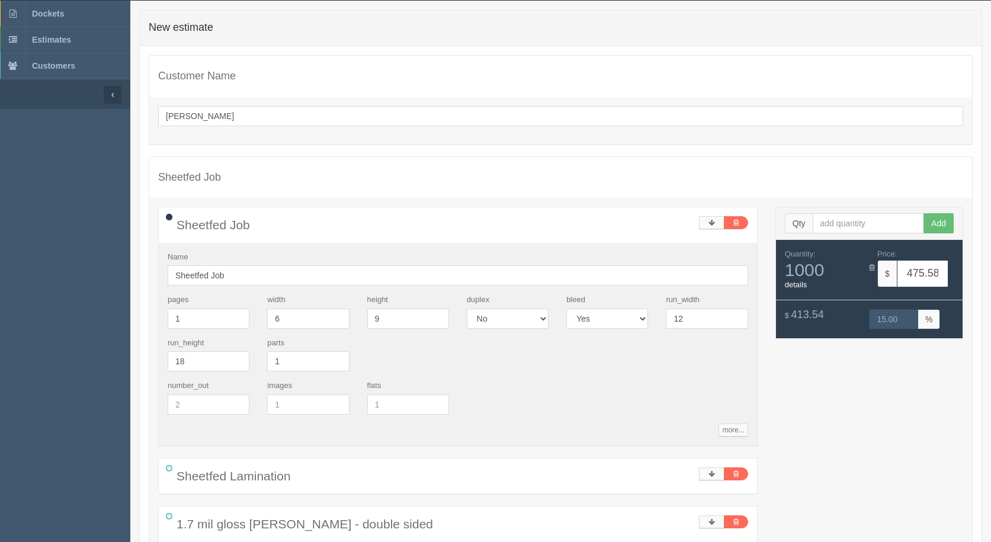  What do you see at coordinates (733, 430) in the screenshot?
I see `a: more...` at bounding box center [733, 430].